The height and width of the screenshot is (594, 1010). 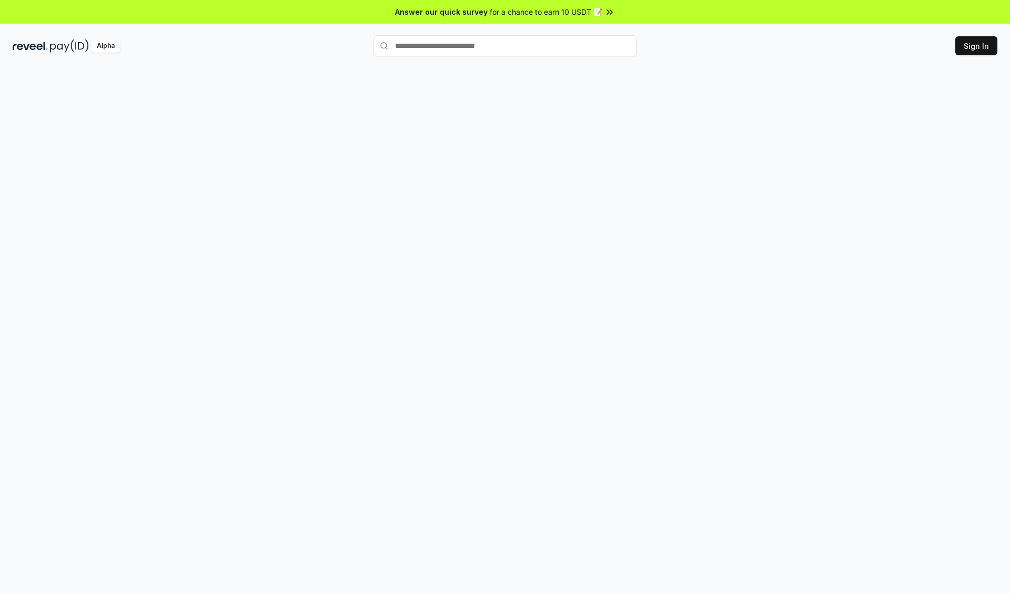 I want to click on span: for a chance to earn 10 USDT 📝, so click(x=546, y=12).